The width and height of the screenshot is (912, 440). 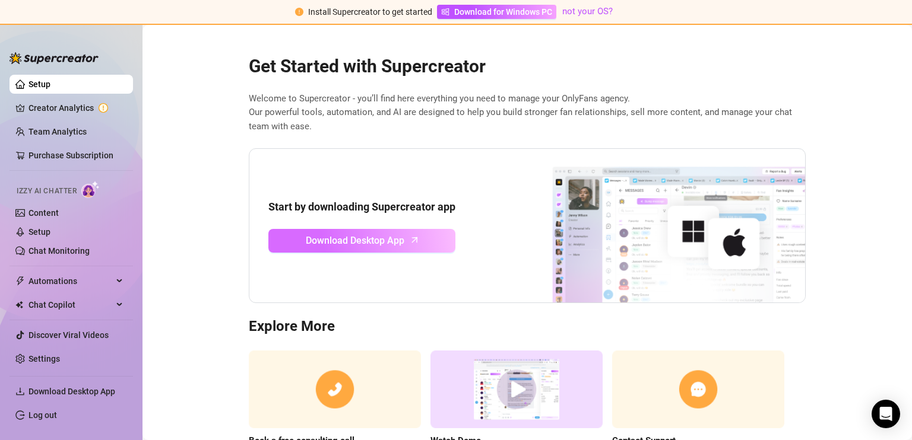 What do you see at coordinates (76, 155) in the screenshot?
I see `a: Purchase Subscription` at bounding box center [76, 155].